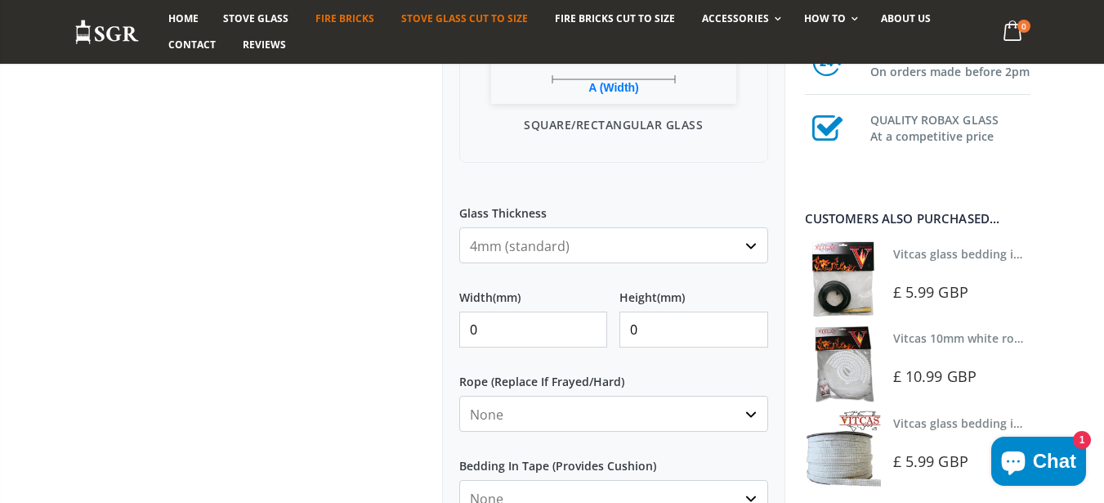 Image resolution: width=1104 pixels, height=503 pixels. What do you see at coordinates (345, 19) in the screenshot?
I see `a: Fire Bricks` at bounding box center [345, 19].